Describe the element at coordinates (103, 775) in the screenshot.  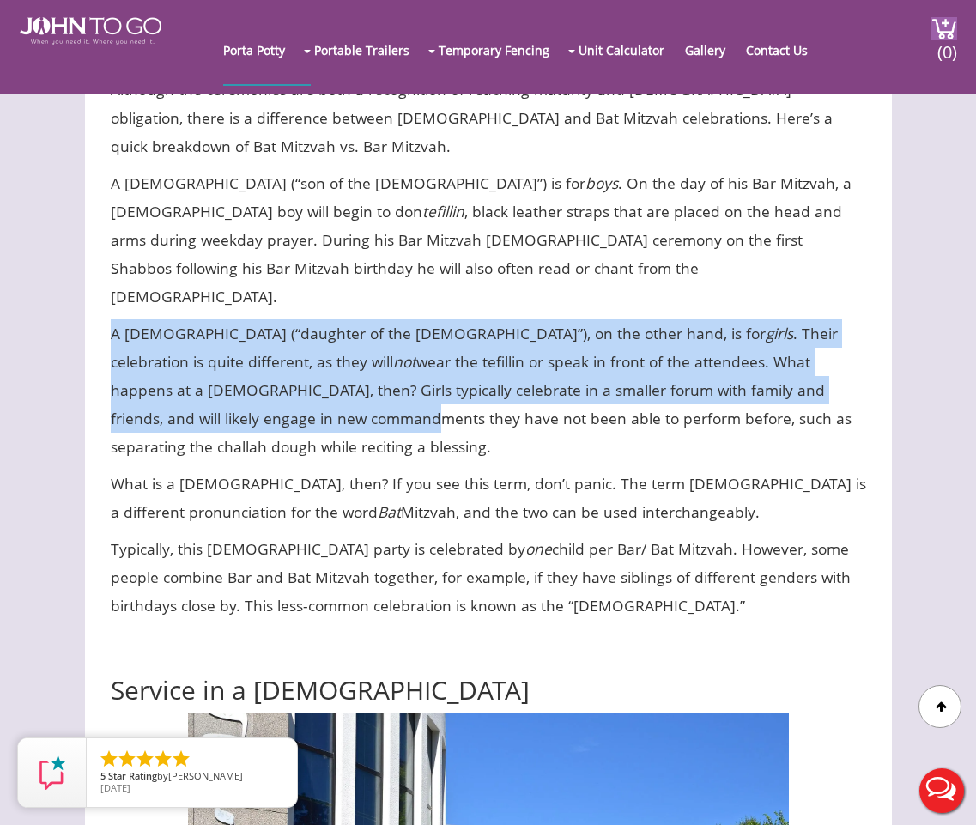
I see `span: 5` at that location.